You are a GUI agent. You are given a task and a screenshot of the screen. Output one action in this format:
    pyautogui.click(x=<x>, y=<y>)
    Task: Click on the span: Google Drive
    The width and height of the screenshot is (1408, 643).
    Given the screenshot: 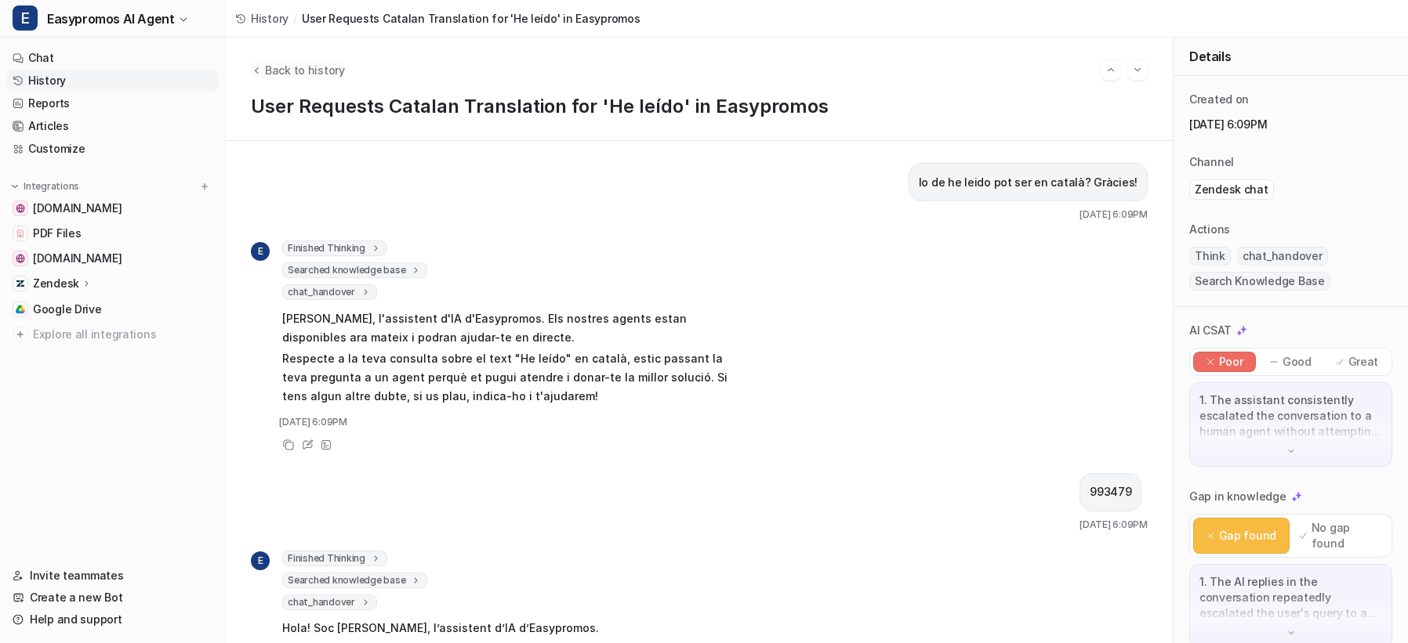 What is the action you would take?
    pyautogui.click(x=67, y=310)
    